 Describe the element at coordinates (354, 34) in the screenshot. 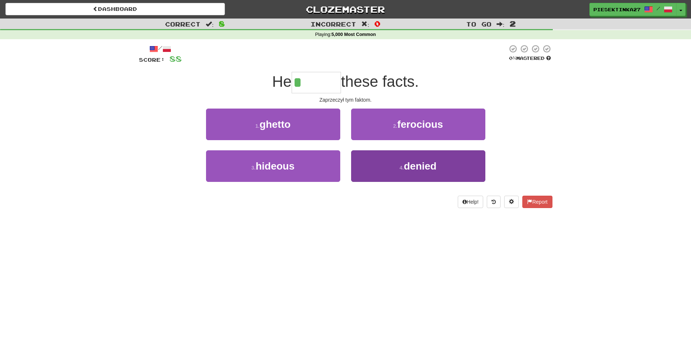

I see `strong: 5,000 Most Common` at that location.